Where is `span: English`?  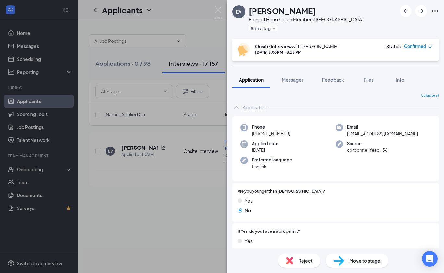
span: English is located at coordinates (272, 167).